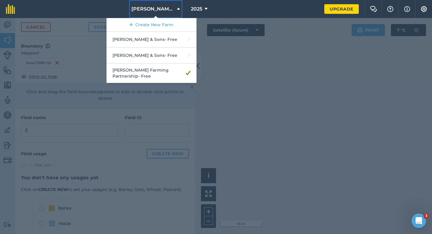  I want to click on a: Create New Farm, so click(152, 25).